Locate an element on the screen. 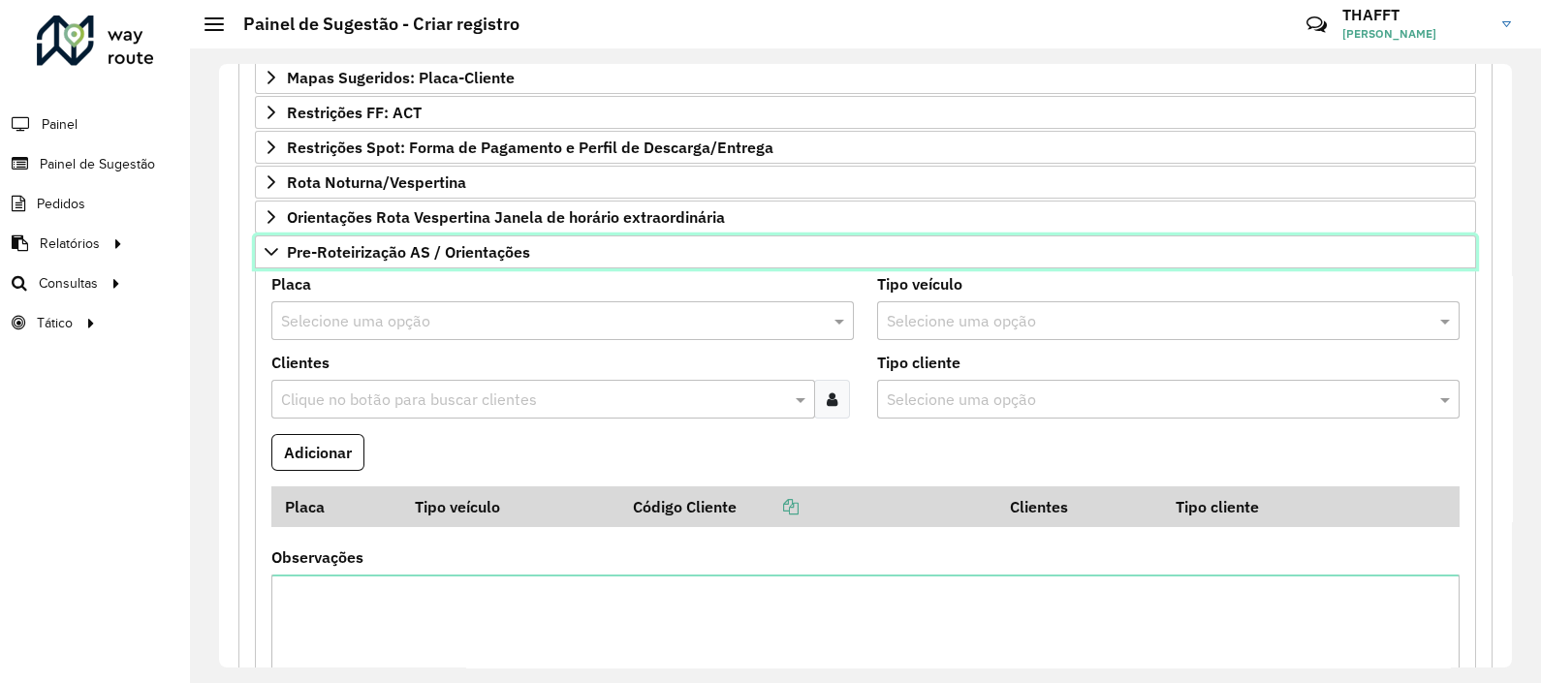 This screenshot has height=683, width=1541. label: Clientes is located at coordinates (300, 362).